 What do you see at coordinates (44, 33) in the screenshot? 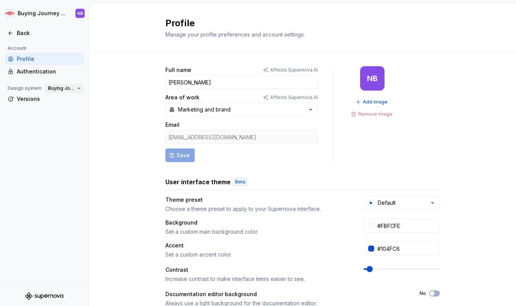
I see `a: Back` at bounding box center [44, 33].